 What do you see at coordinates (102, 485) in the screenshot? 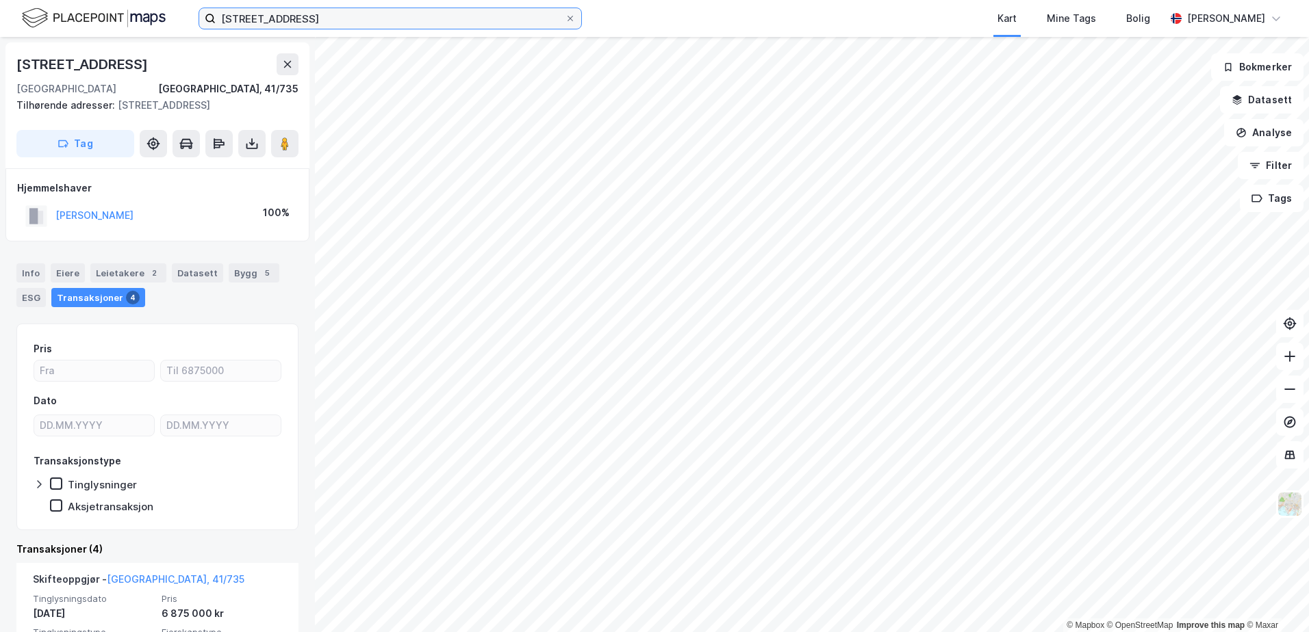
I see `div: Tinglysninger` at bounding box center [102, 485].